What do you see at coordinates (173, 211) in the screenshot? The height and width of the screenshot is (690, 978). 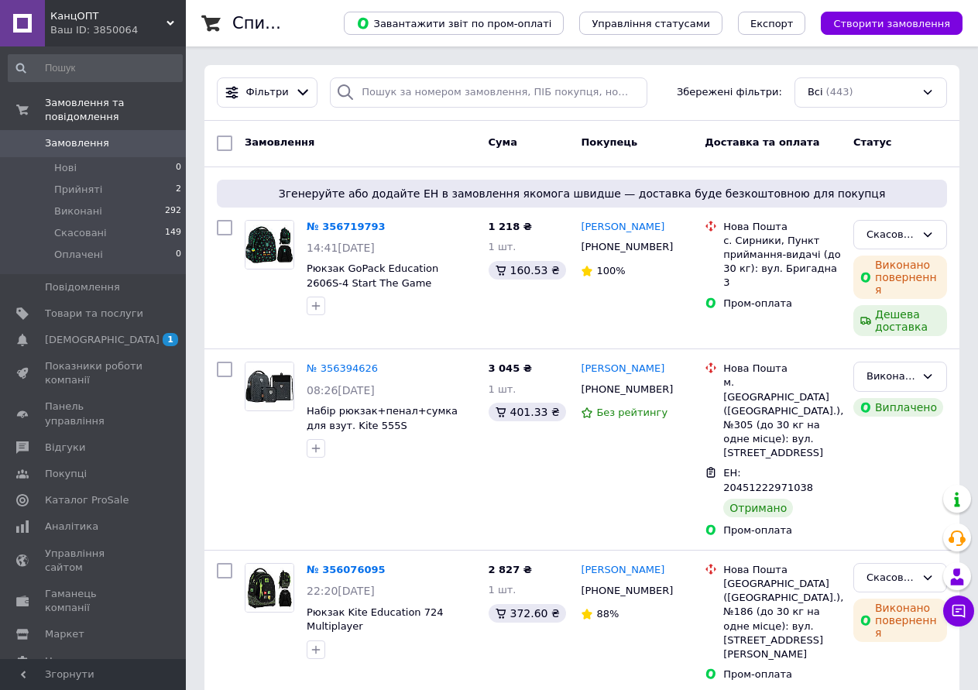 I see `span: 292` at bounding box center [173, 211].